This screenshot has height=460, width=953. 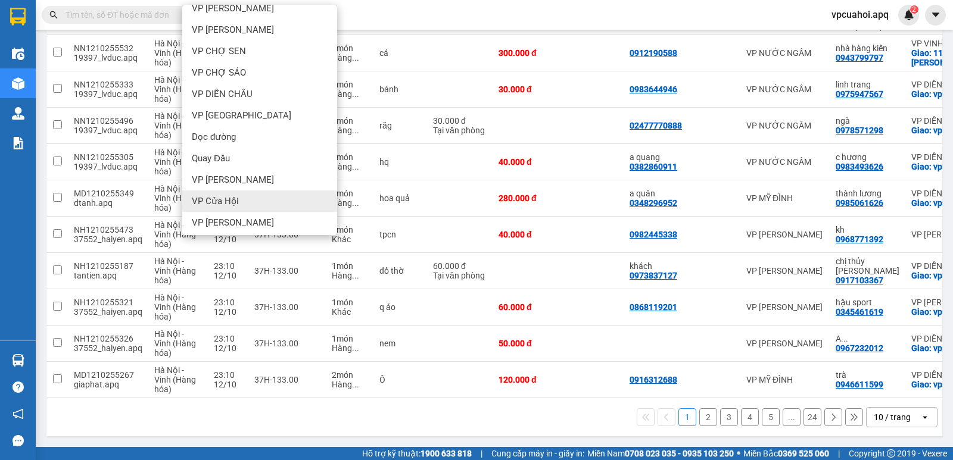 What do you see at coordinates (528, 162) in the screenshot?
I see `div: 40.000 đ` at bounding box center [528, 162].